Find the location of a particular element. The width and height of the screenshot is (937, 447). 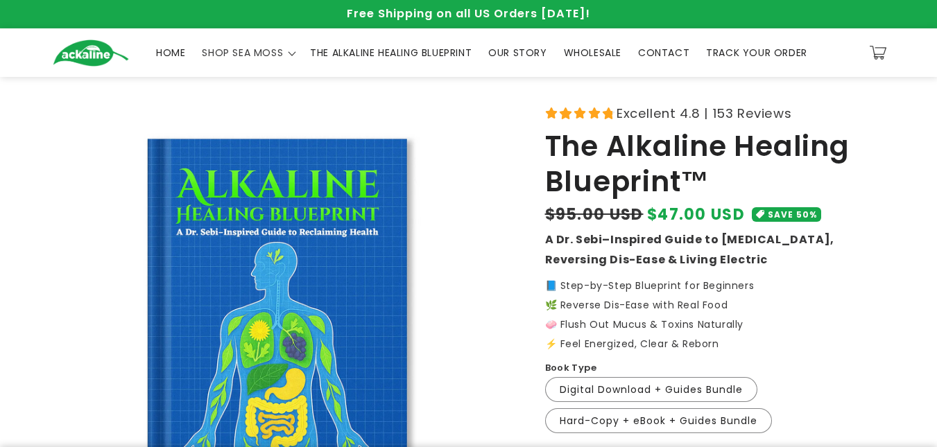

label: Hard-Copy + eBook + Guides Bundle is located at coordinates (658, 421).